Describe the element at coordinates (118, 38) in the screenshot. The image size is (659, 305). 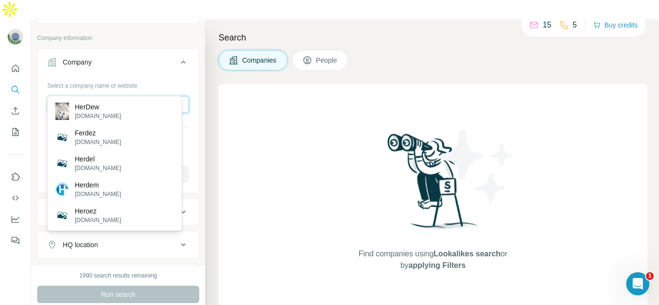
I see `p: Company information` at that location.